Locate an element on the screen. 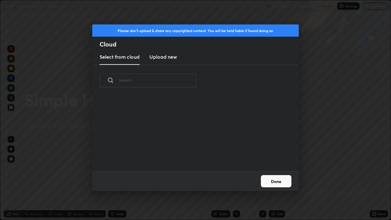 This screenshot has width=391, height=220. h3: Select from cloud is located at coordinates (119, 57).